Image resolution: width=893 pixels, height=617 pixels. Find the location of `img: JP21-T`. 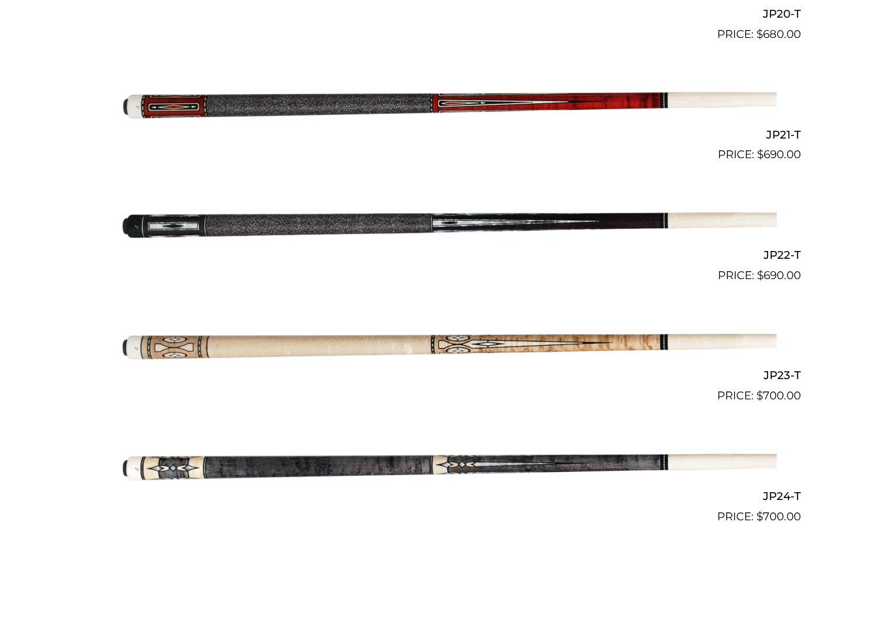

img: JP21-T is located at coordinates (446, 103).